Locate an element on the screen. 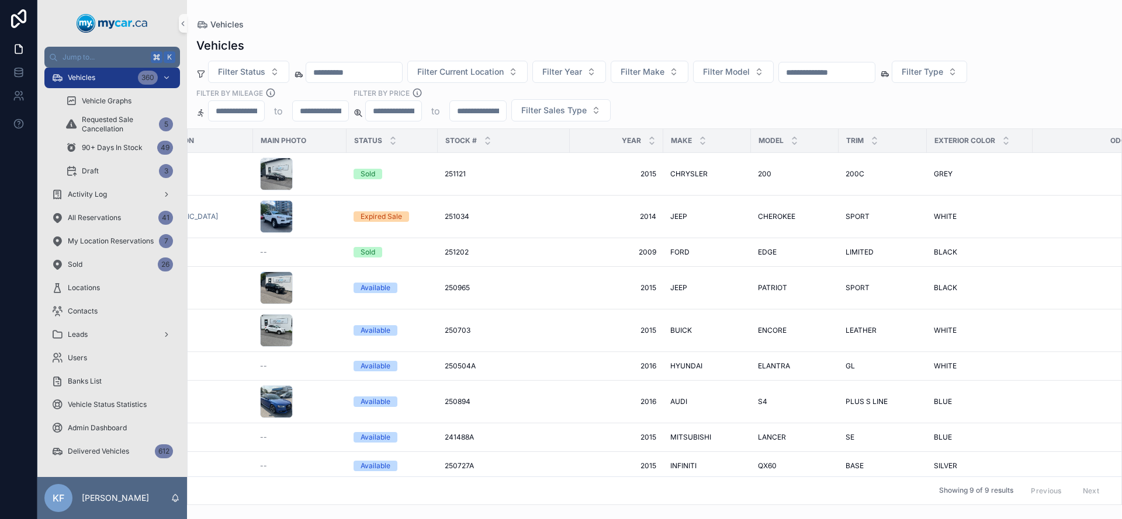 The image size is (1122, 519). div: 26 is located at coordinates (165, 265).